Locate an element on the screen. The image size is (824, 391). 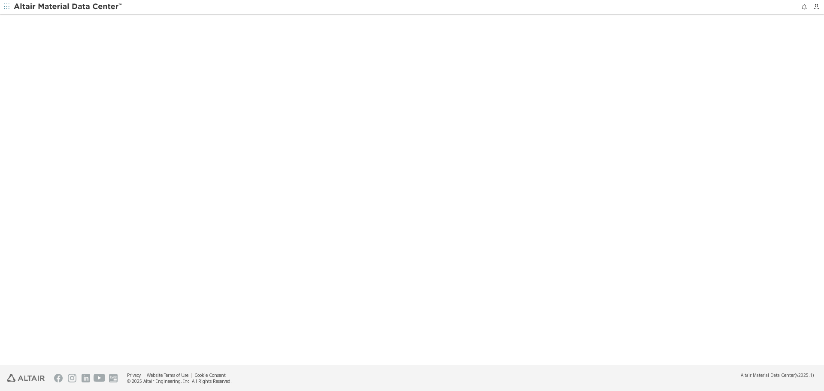
a: Cookie Consent is located at coordinates (210, 375).